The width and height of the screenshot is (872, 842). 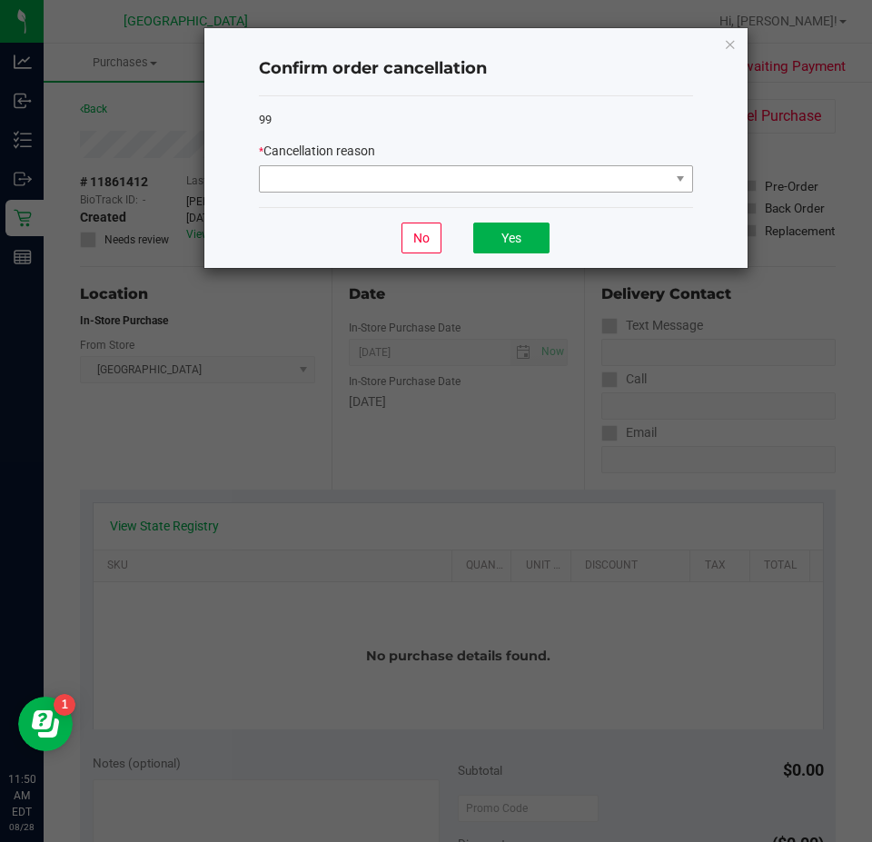 What do you see at coordinates (512, 238) in the screenshot?
I see `button: Yes` at bounding box center [512, 238].